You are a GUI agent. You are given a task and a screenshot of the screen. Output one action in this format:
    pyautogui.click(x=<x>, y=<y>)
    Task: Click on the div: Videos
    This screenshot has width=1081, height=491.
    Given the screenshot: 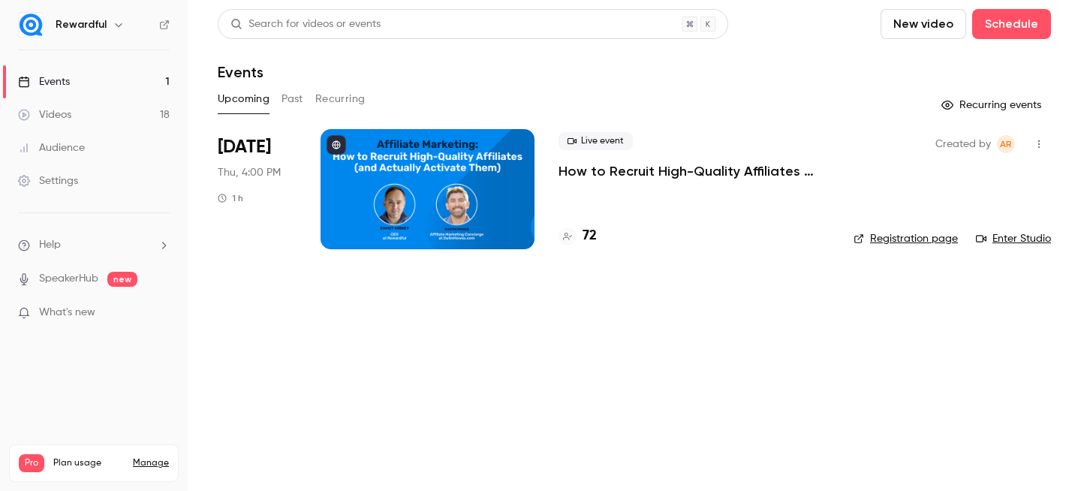 What is the action you would take?
    pyautogui.click(x=44, y=115)
    